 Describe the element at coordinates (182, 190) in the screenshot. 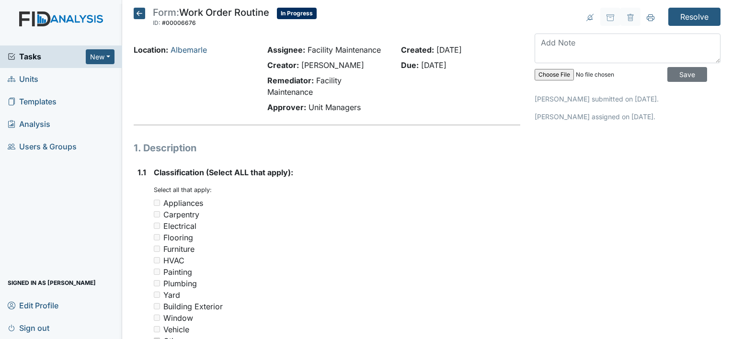

I see `small: Select all that apply:` at that location.